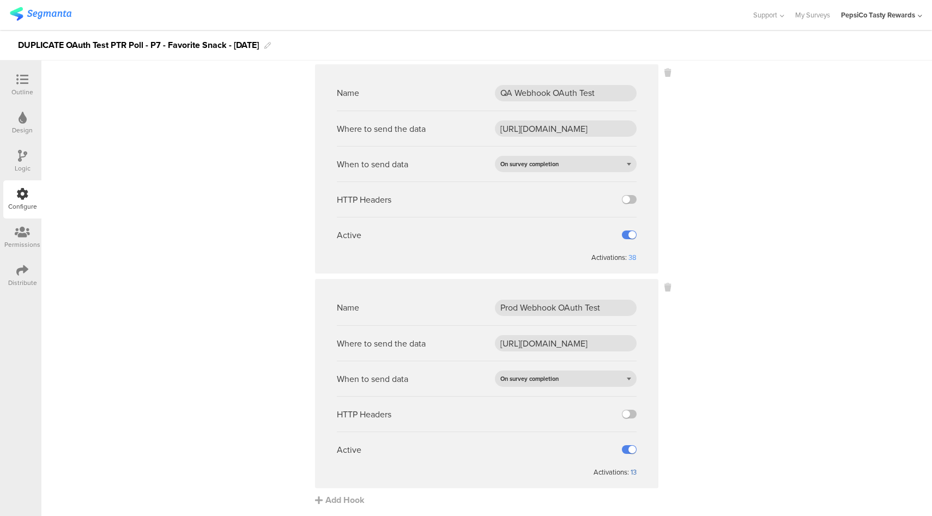  Describe the element at coordinates (40, 14) in the screenshot. I see `img: segmanta logo` at that location.